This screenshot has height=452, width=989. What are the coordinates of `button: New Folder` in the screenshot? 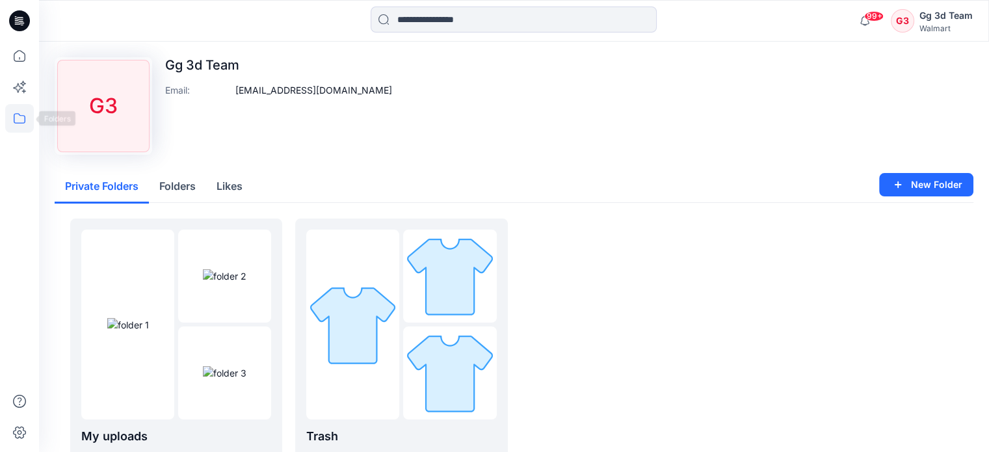 It's located at (926, 185).